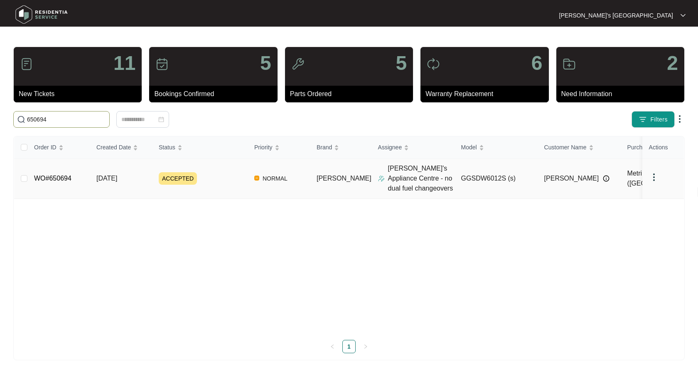  I want to click on img: filter icon, so click(643, 119).